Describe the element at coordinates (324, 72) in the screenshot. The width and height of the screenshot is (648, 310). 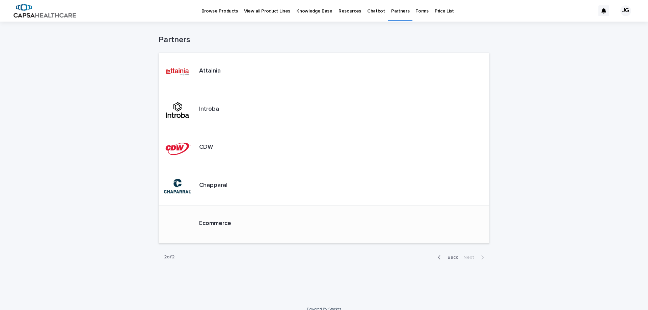
I see `a: Attainia` at that location.